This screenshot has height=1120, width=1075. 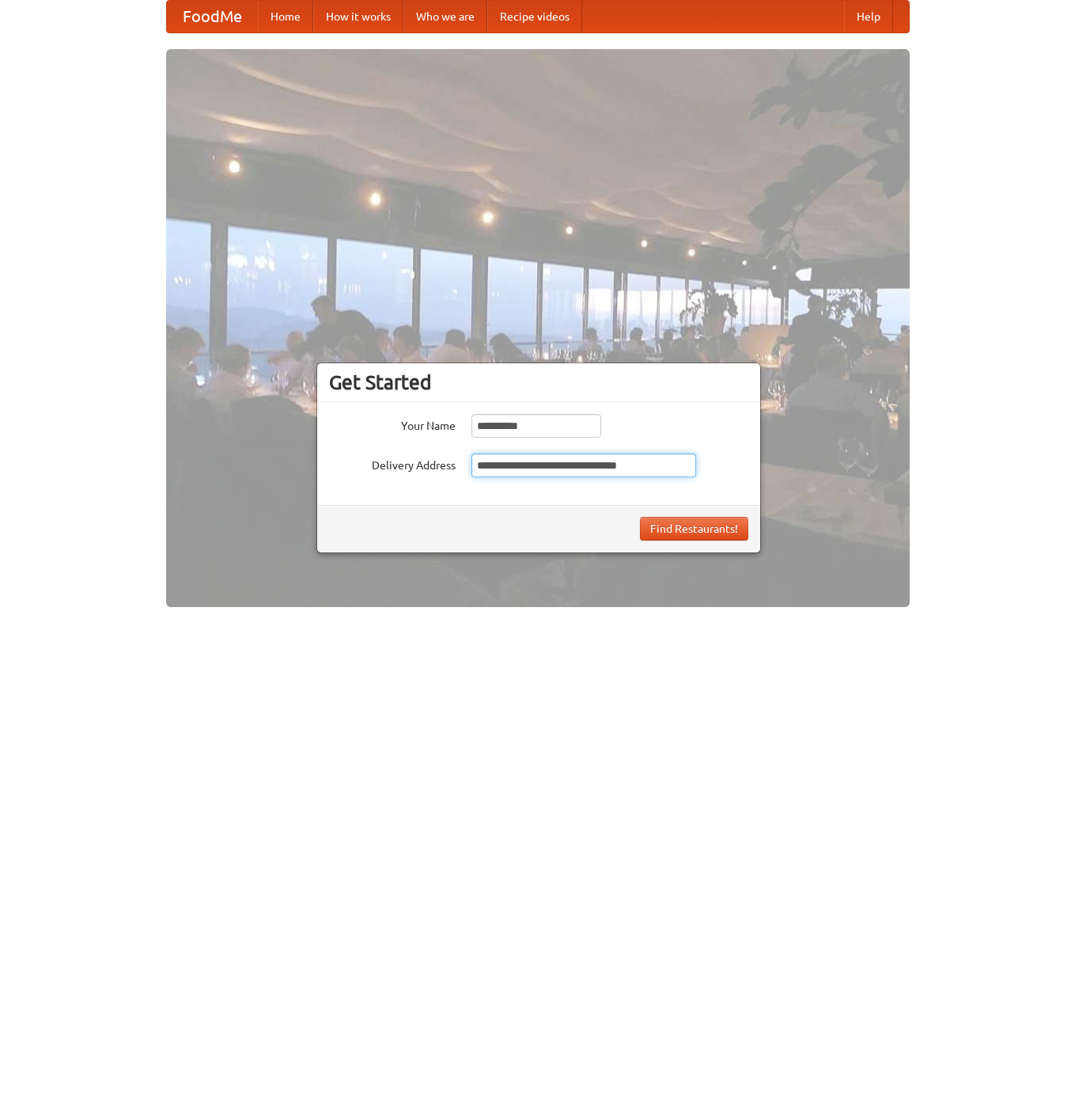 What do you see at coordinates (535, 16) in the screenshot?
I see `a: Recipe videos` at bounding box center [535, 16].